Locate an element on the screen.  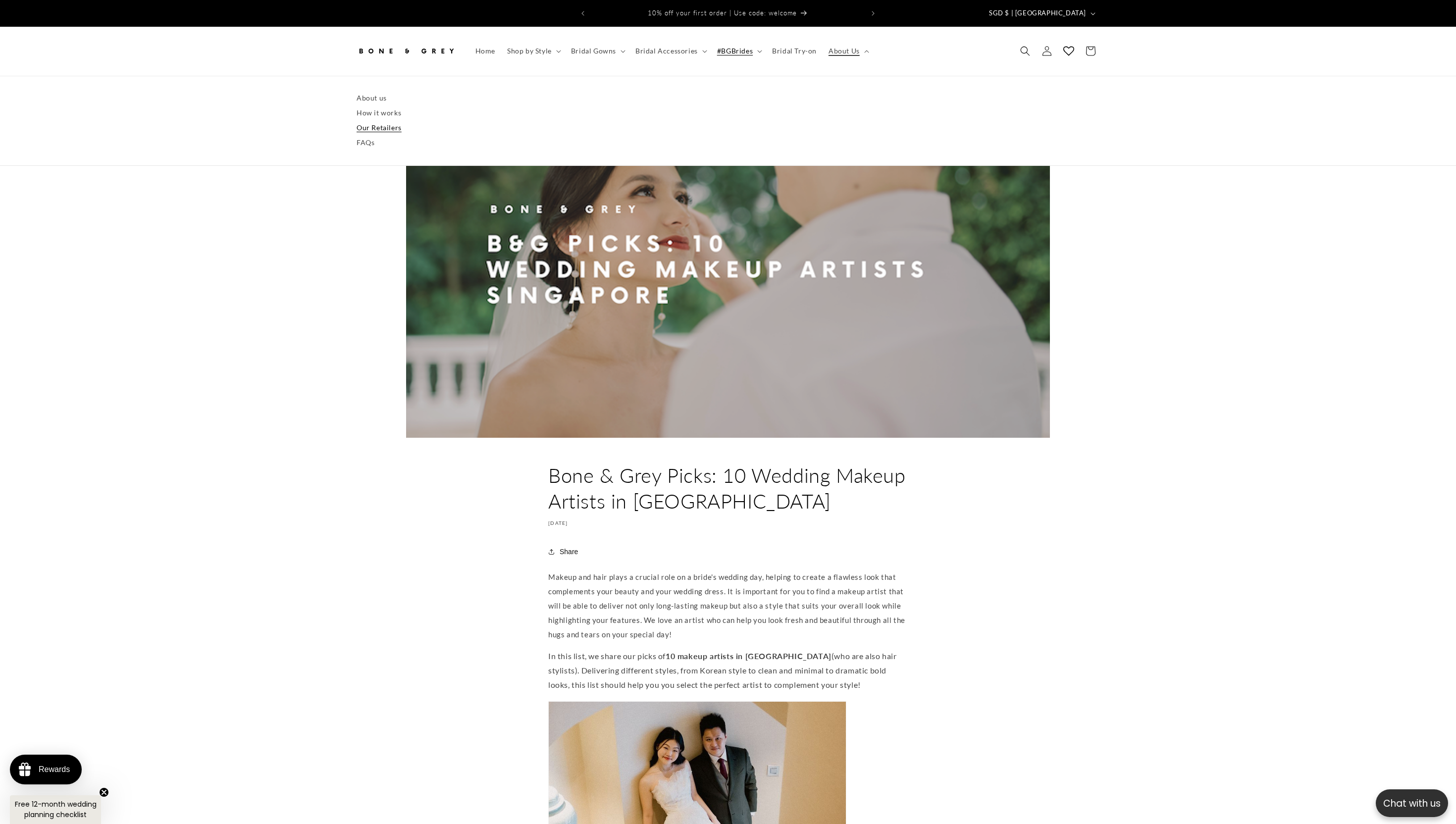
button: Previous announcement is located at coordinates (583, 13).